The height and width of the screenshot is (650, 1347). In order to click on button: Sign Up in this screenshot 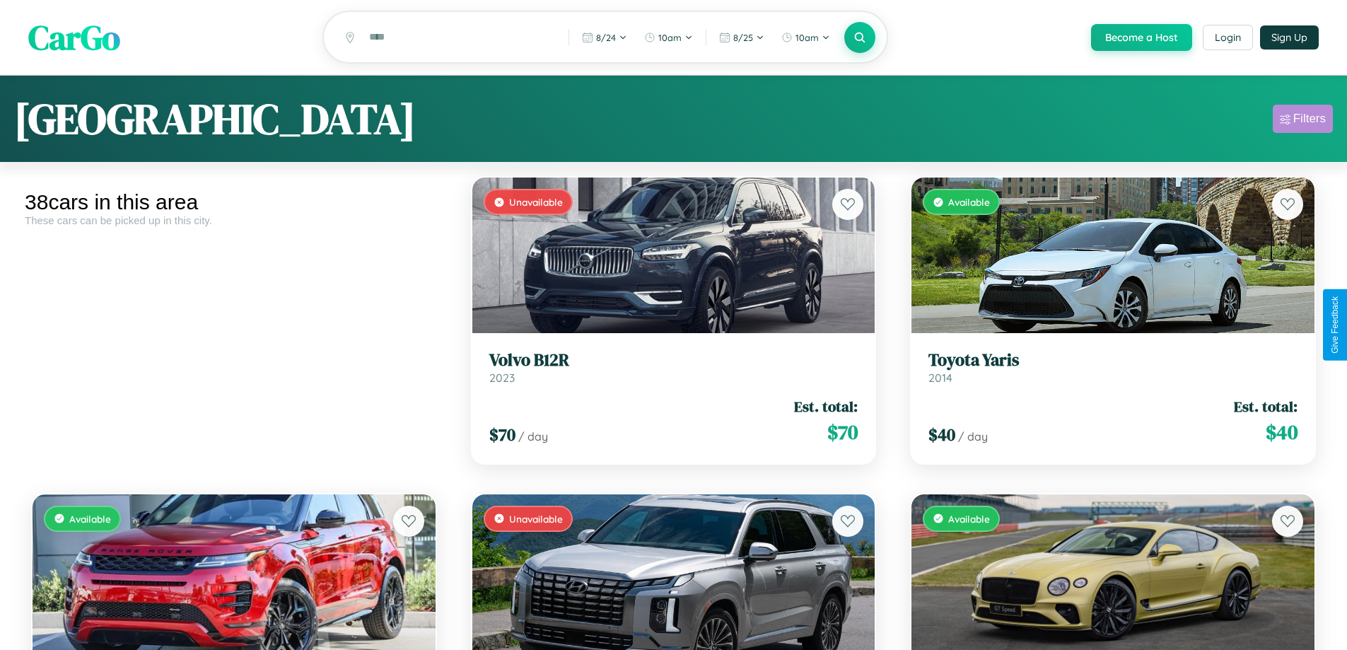, I will do `click(1289, 37)`.